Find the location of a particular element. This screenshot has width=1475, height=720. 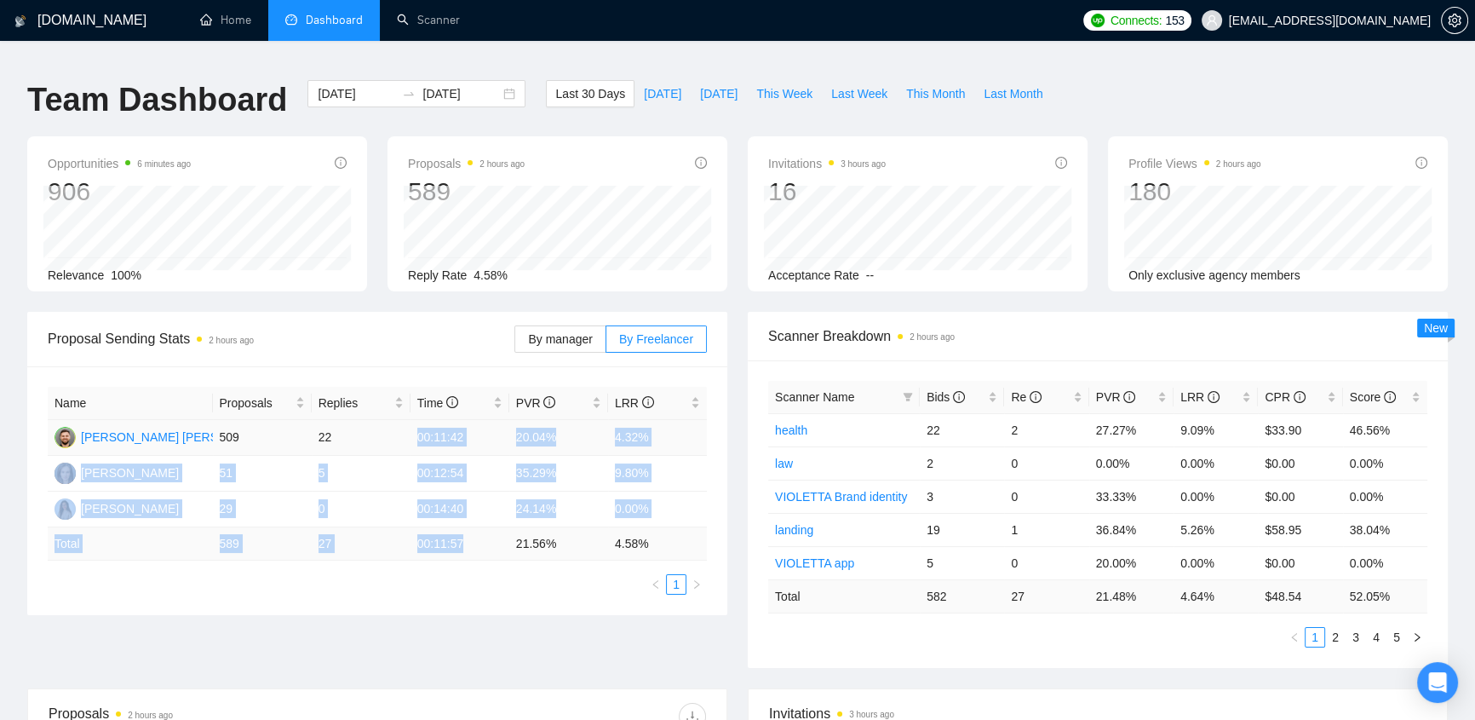

button: Last Month is located at coordinates (1013, 94).